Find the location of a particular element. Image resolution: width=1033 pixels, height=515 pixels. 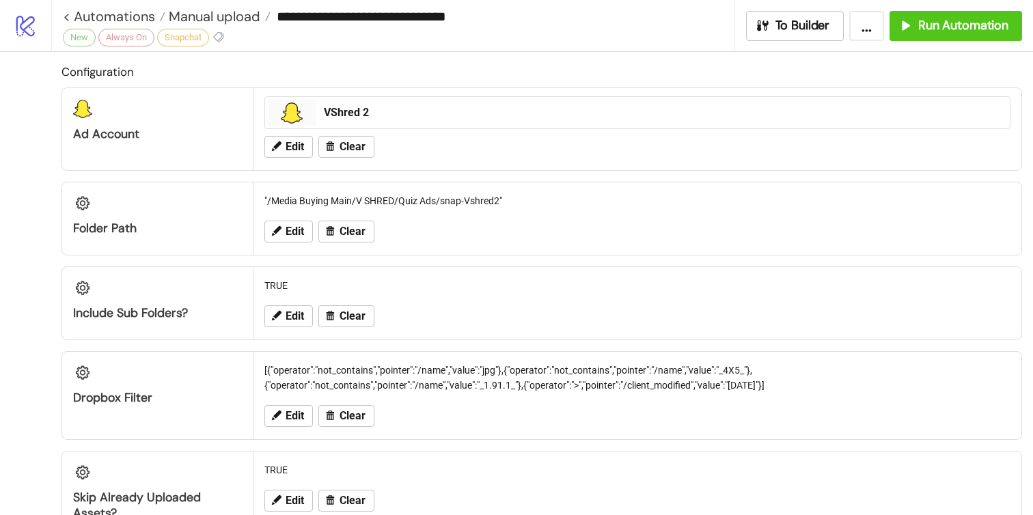

button: Run Automation is located at coordinates (956, 26).